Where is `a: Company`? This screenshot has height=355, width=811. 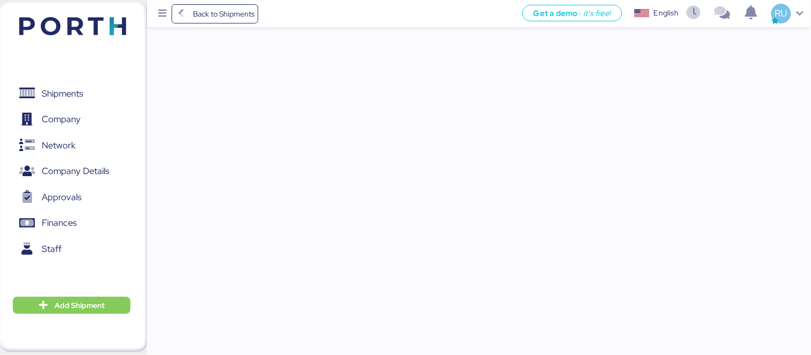 a: Company is located at coordinates (69, 120).